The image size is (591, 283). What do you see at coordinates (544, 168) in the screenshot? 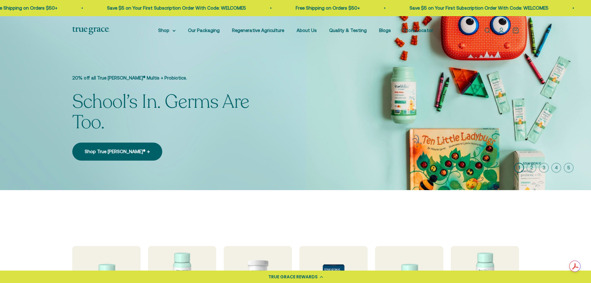
I see `button: 3` at bounding box center [544, 168].